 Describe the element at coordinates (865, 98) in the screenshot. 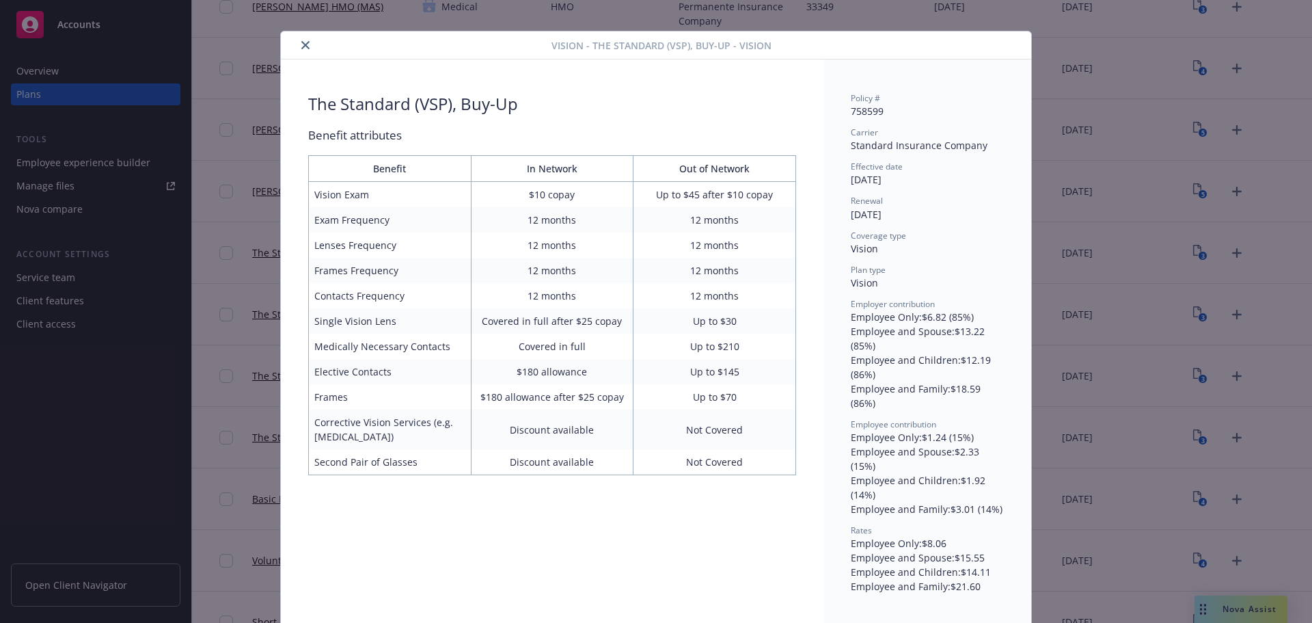

I see `span: Policy #` at that location.